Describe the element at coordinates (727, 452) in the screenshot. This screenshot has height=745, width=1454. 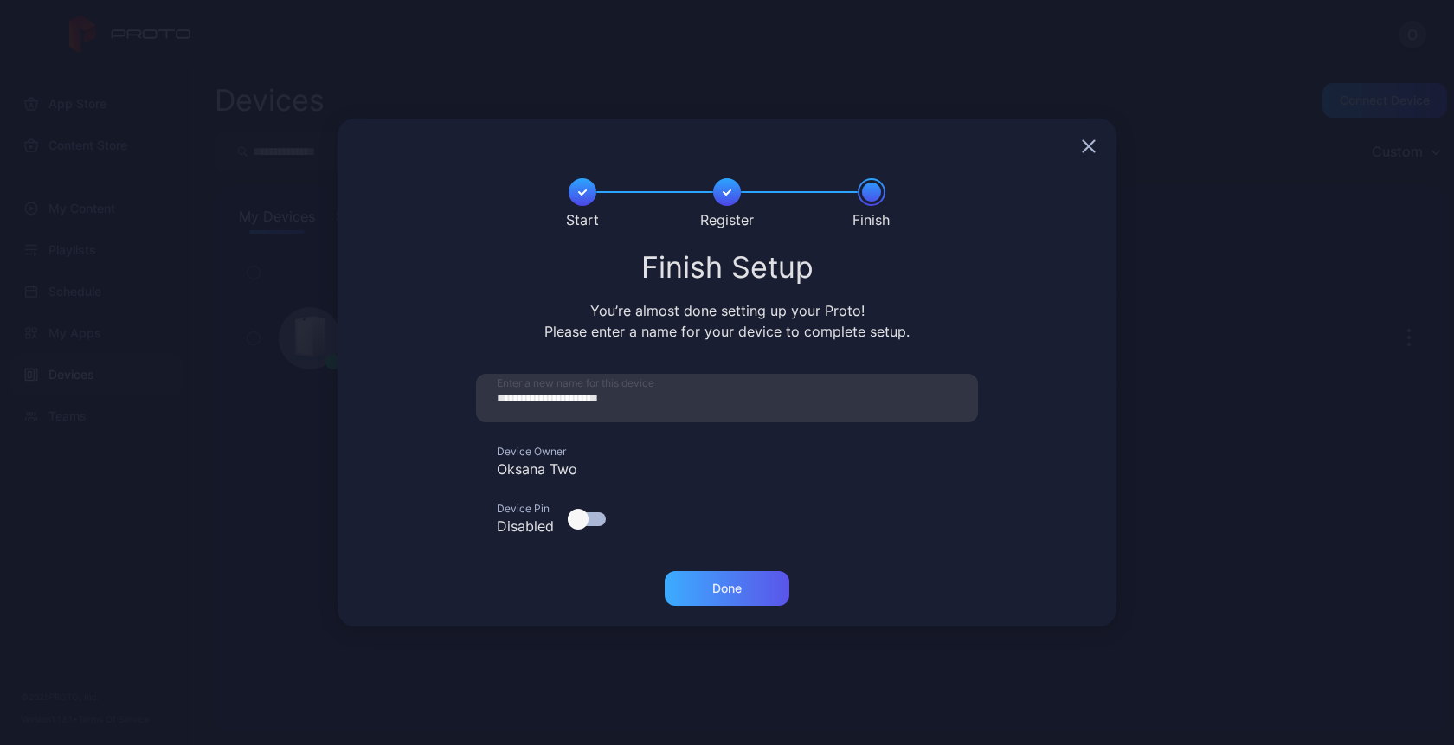
I see `div: Device Owner` at that location.